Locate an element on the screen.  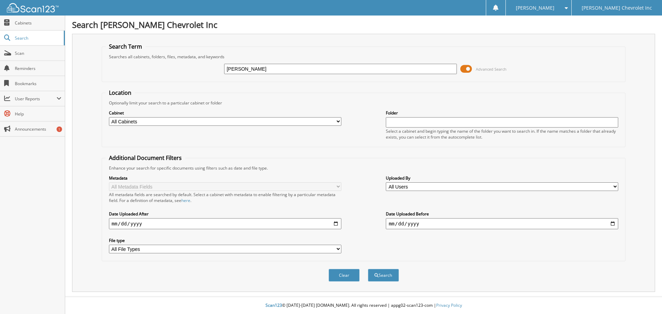
div: Searches all cabinets, folders, files, metadata, and keywords is located at coordinates (364, 57).